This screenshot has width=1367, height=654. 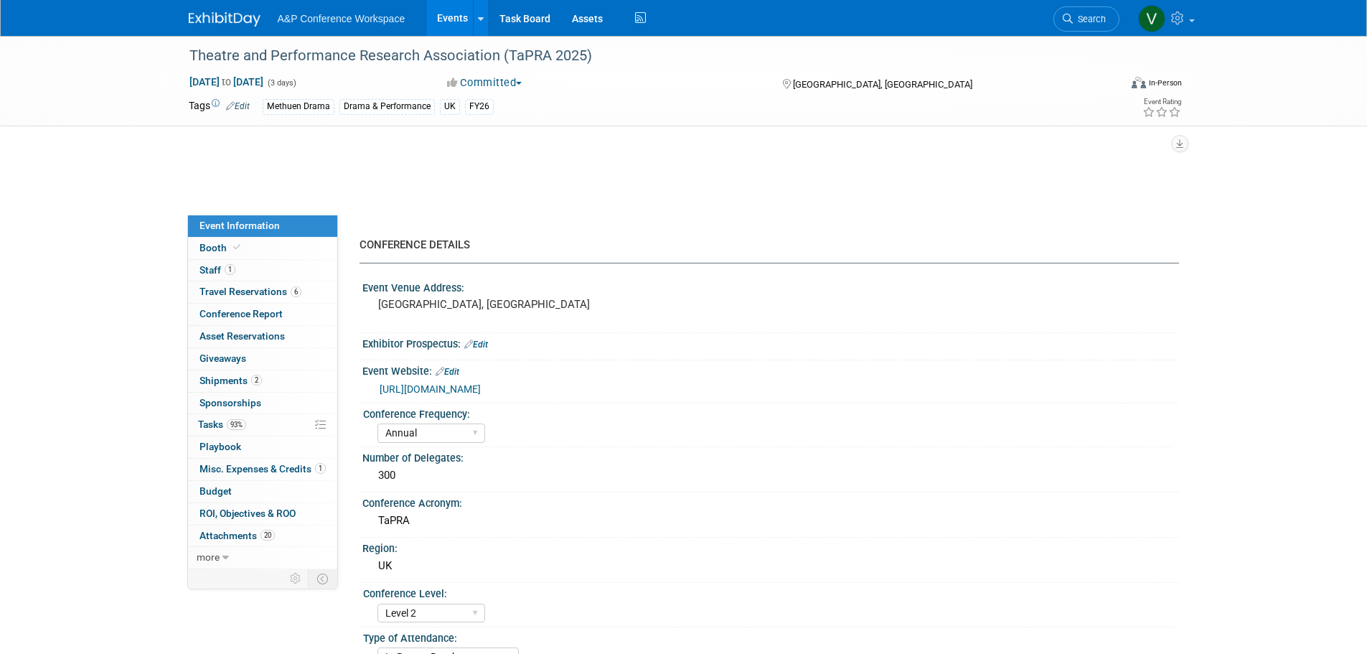 I want to click on div: Exhibitor Prospectus:, so click(x=771, y=342).